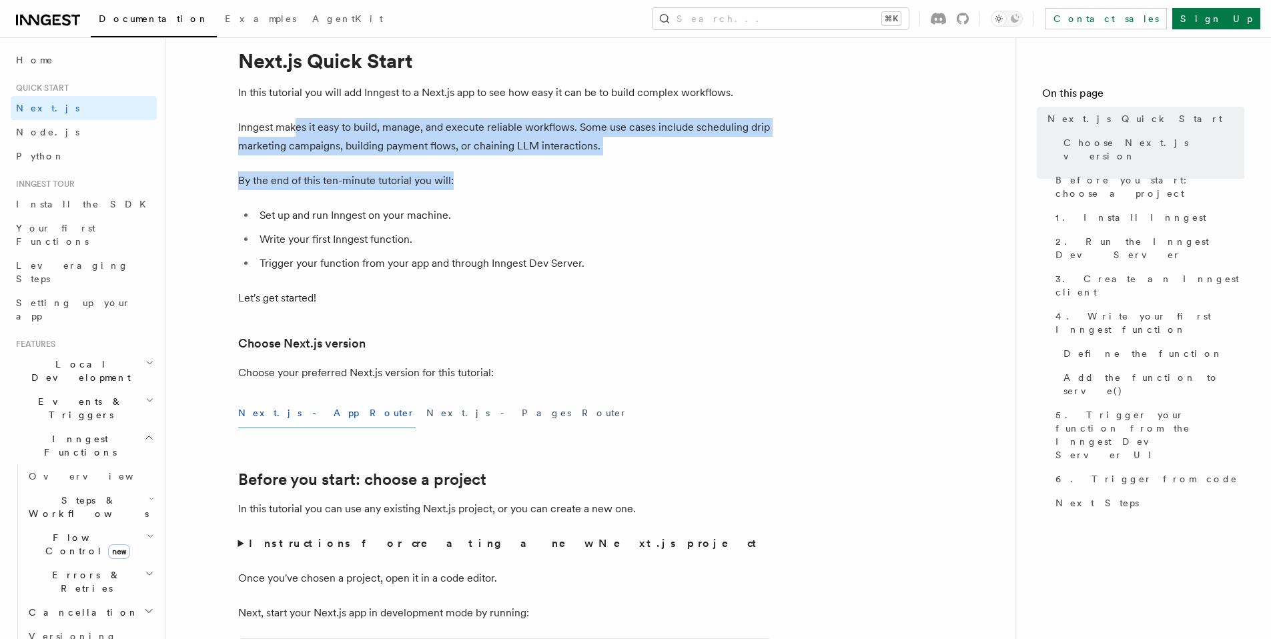  Describe the element at coordinates (1143, 96) in the screenshot. I see `h4: On this page` at that location.